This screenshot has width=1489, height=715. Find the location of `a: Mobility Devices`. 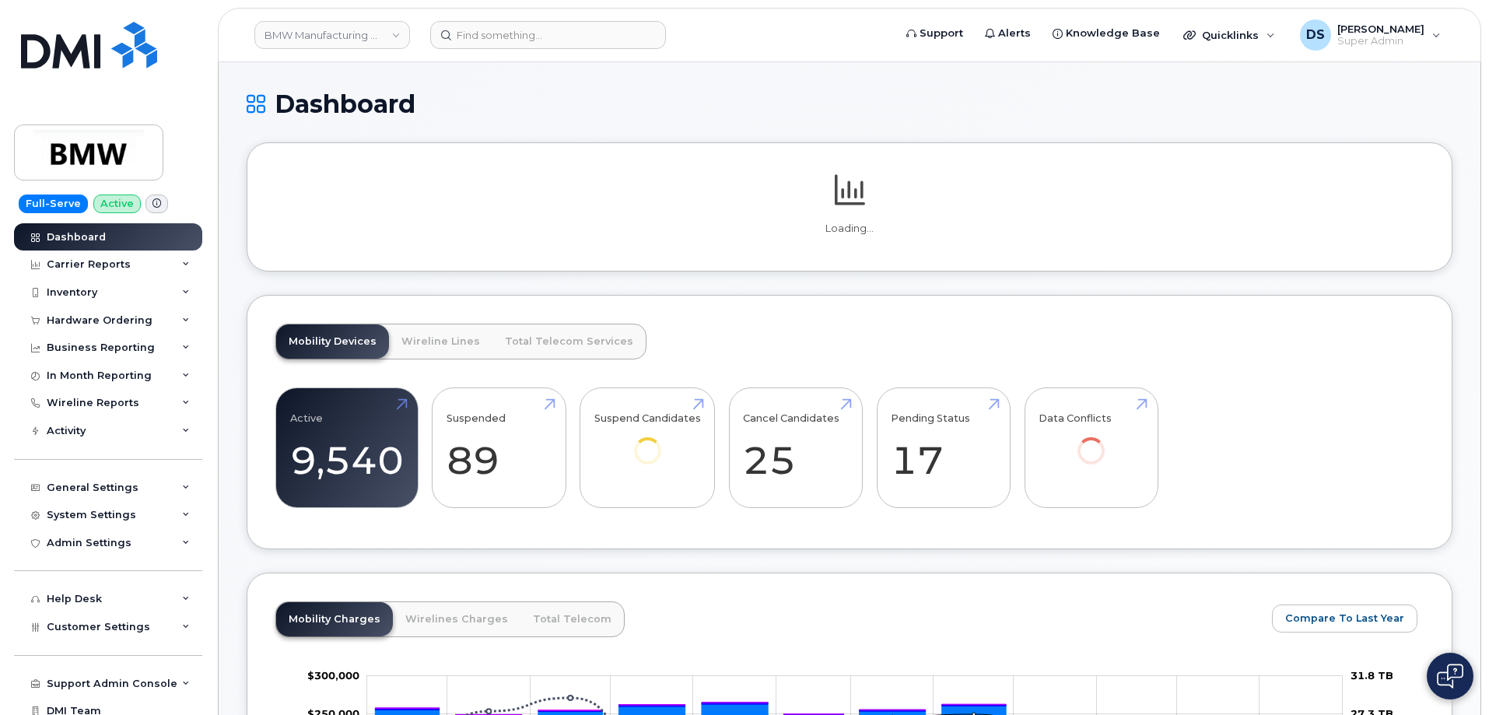

a: Mobility Devices is located at coordinates (332, 342).